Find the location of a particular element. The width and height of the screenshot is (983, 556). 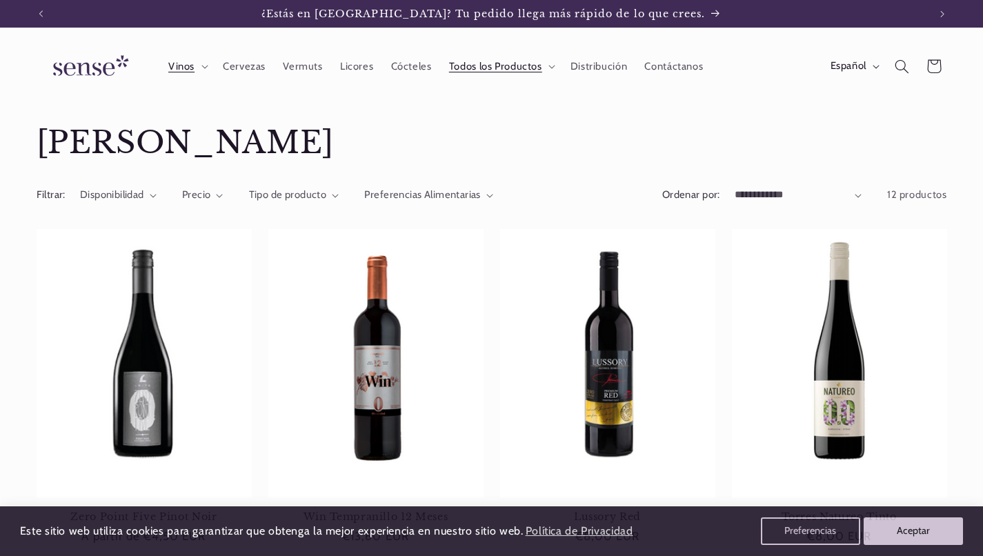

img: Sense is located at coordinates (88, 66).